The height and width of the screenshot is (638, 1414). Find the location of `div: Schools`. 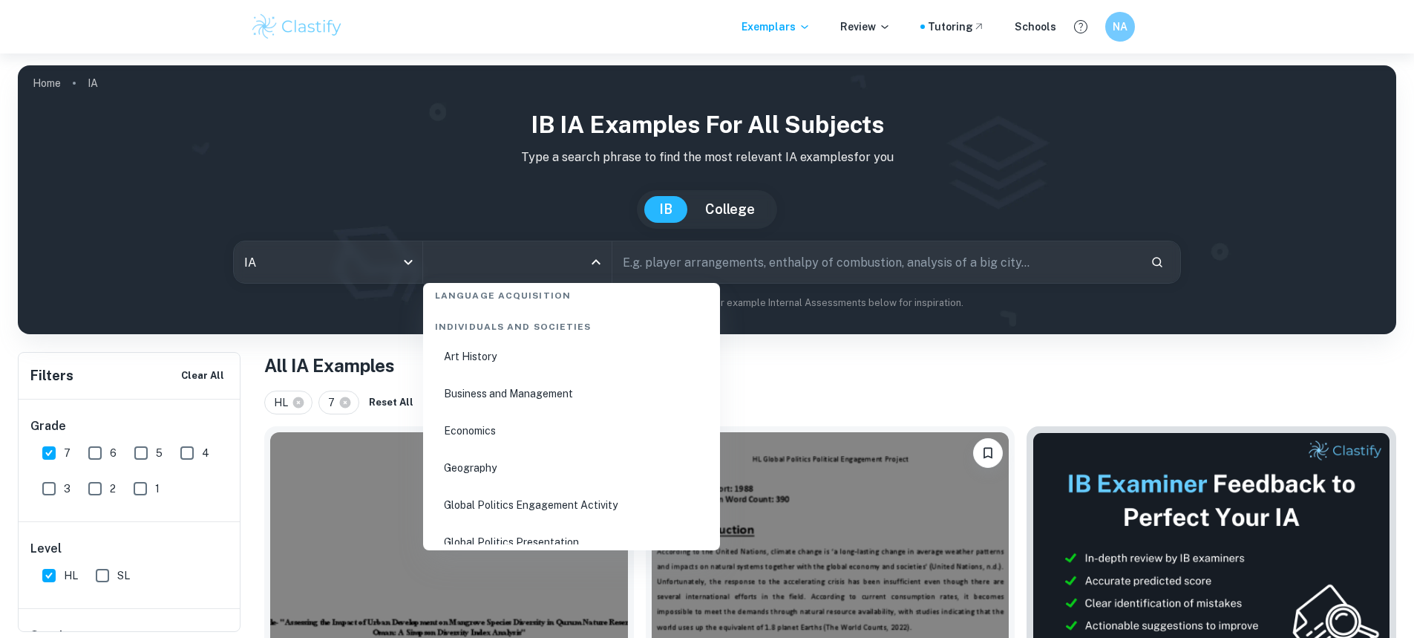

div: Schools is located at coordinates (1036, 27).